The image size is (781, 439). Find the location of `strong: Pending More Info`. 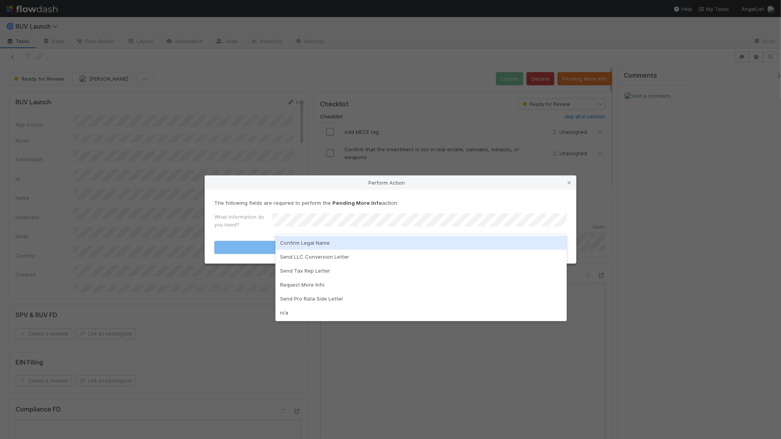

strong: Pending More Info is located at coordinates (357, 203).